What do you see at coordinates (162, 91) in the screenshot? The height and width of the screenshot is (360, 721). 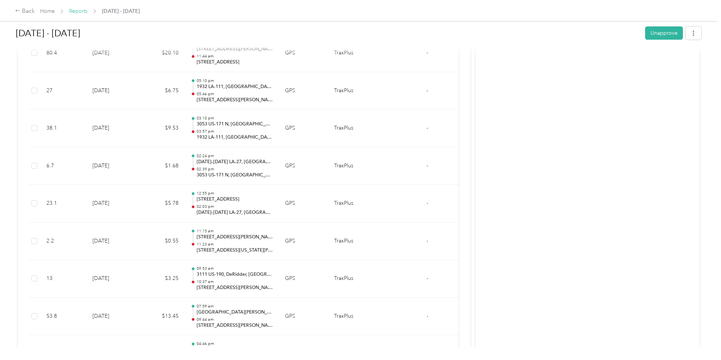 I see `td: $6.75` at bounding box center [162, 91].